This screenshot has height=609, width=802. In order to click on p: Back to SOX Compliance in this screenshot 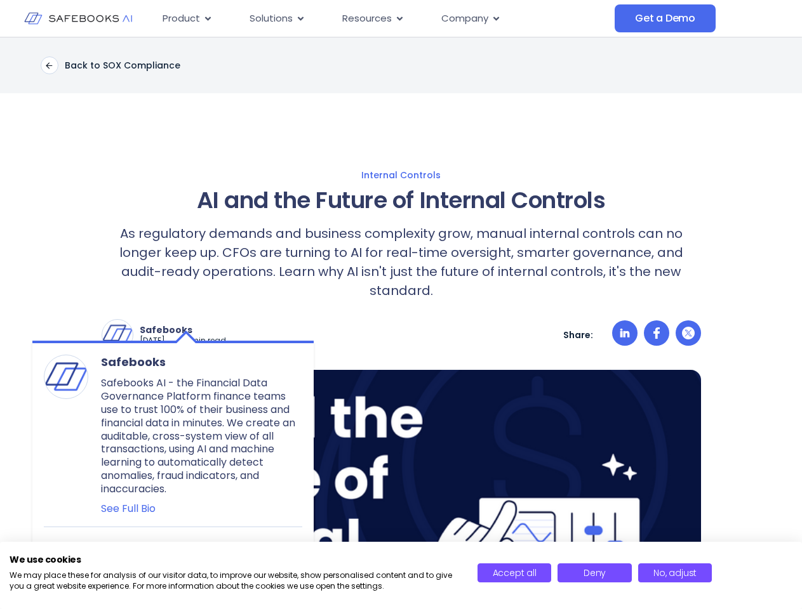, I will do `click(123, 65)`.